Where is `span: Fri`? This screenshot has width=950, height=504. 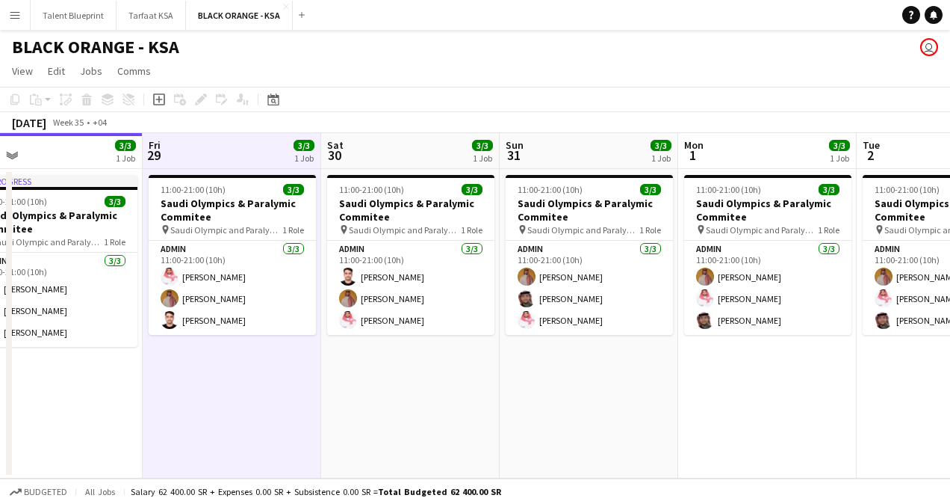 span: Fri is located at coordinates (155, 145).